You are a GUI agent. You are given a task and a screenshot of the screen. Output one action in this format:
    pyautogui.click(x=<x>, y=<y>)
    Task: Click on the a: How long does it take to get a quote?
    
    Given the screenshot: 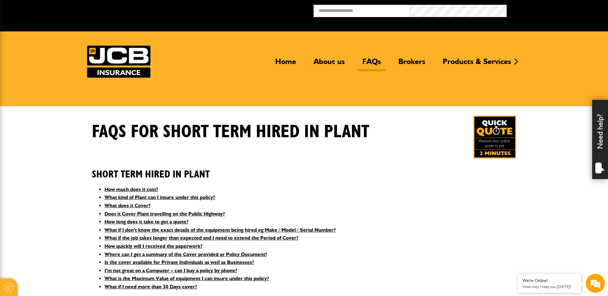 What is the action you would take?
    pyautogui.click(x=146, y=221)
    